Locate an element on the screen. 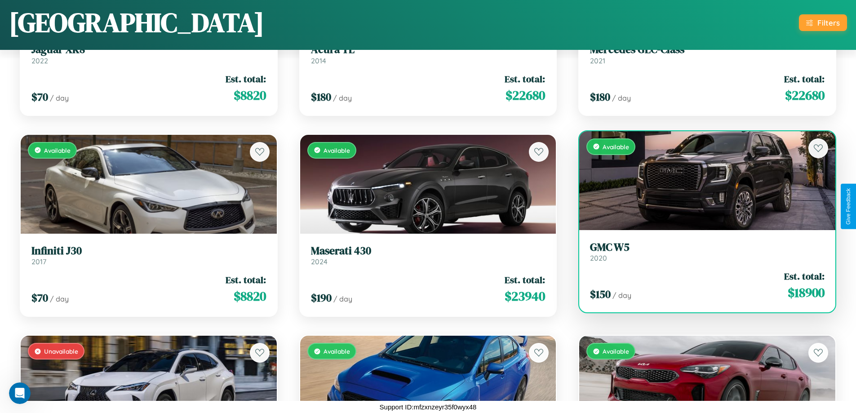 The image size is (856, 413). div: Filters is located at coordinates (829, 22).